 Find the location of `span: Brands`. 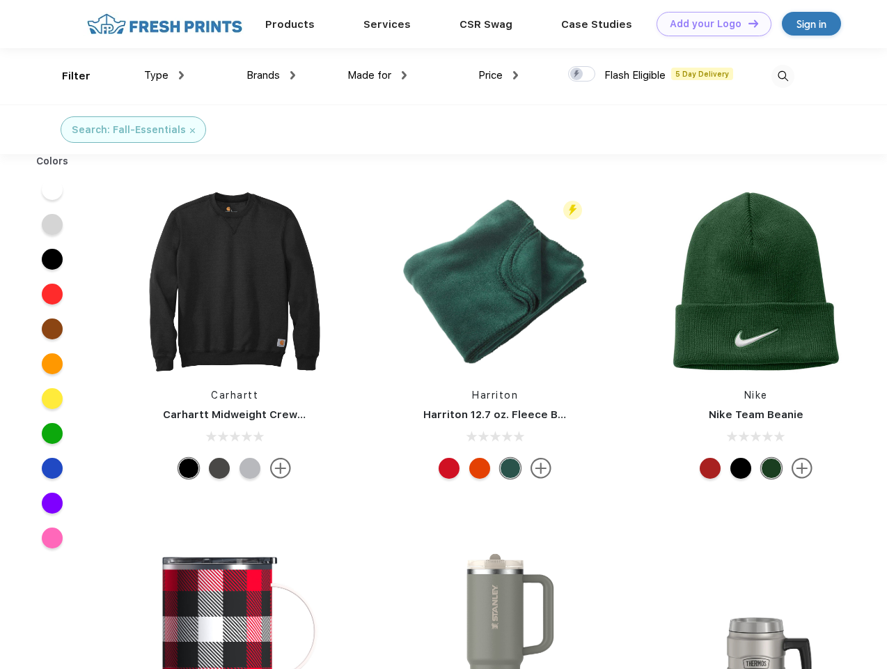

span: Brands is located at coordinates (263, 75).